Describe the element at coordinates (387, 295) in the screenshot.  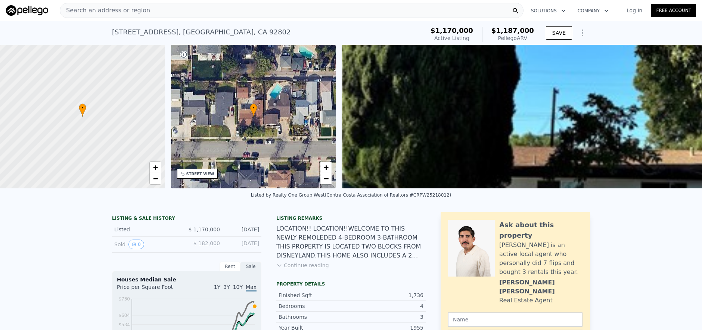
I see `div: 1,736` at that location.